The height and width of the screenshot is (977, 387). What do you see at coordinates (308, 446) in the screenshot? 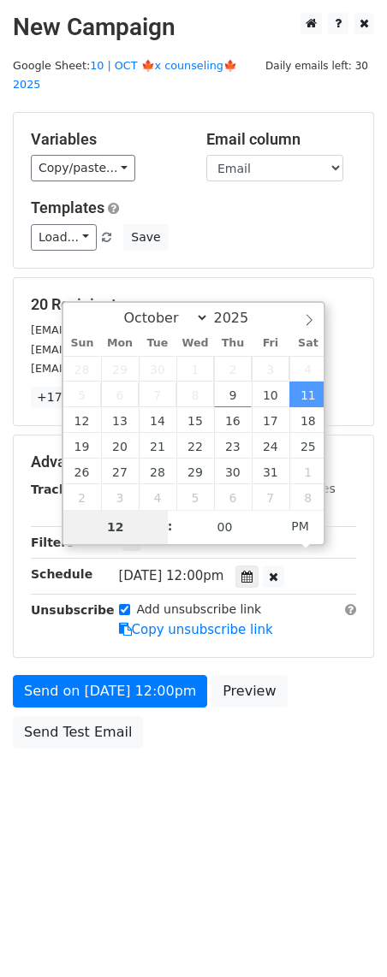
I see `span: October 25, 2025` at bounding box center [308, 446].